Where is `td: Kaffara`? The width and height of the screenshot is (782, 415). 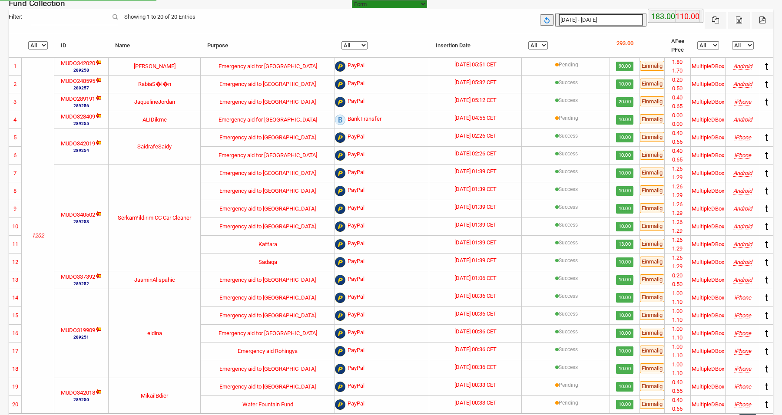 td: Kaffara is located at coordinates (268, 244).